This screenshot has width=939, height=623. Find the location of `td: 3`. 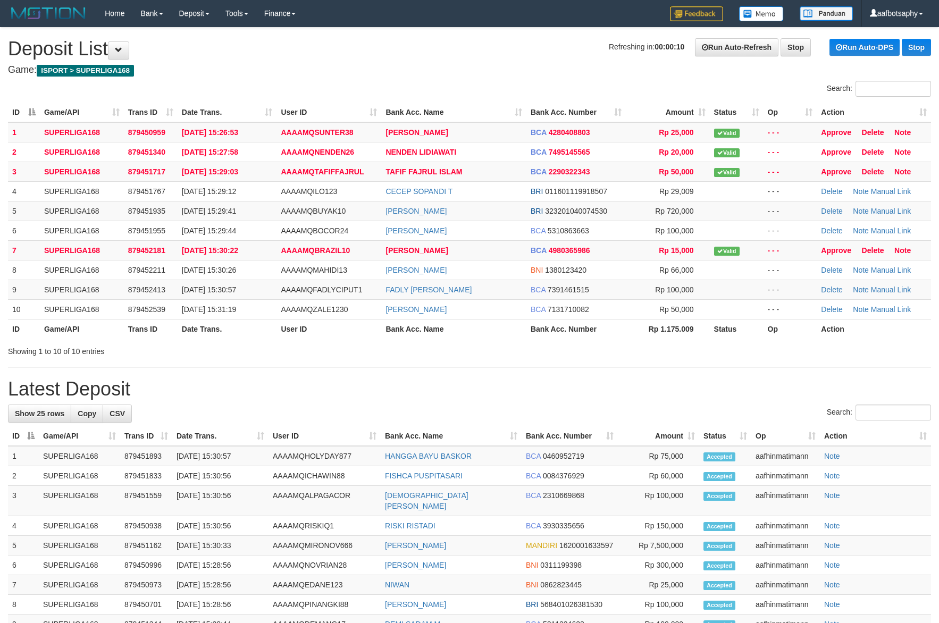

td: 3 is located at coordinates (23, 501).